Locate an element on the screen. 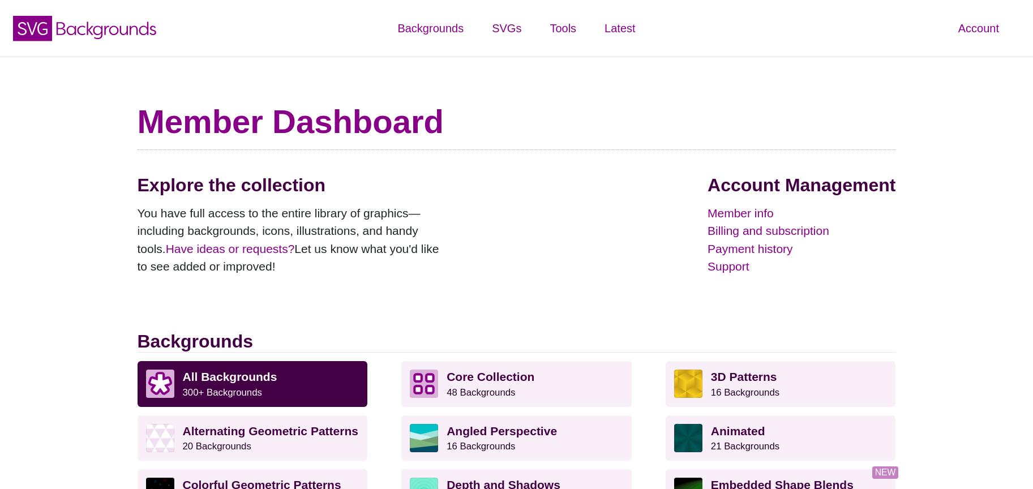  small: 20 Backgrounds is located at coordinates (217, 446).